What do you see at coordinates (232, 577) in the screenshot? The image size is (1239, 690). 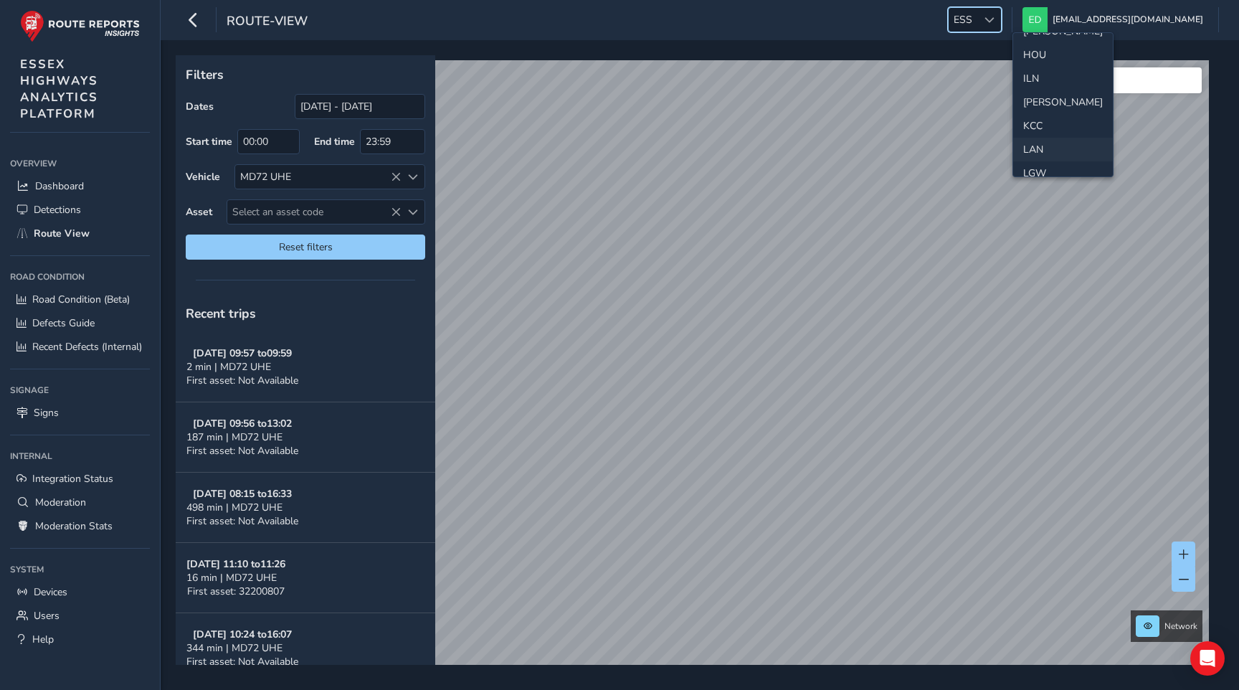 I see `span: 16 min | MD72 UHE` at bounding box center [232, 577].